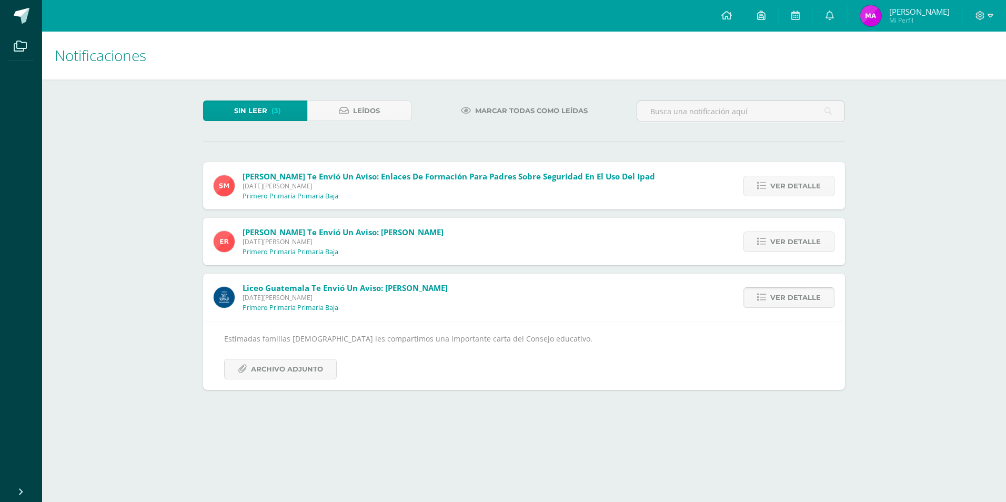  I want to click on input: Busca una notificación aquí, so click(741, 111).